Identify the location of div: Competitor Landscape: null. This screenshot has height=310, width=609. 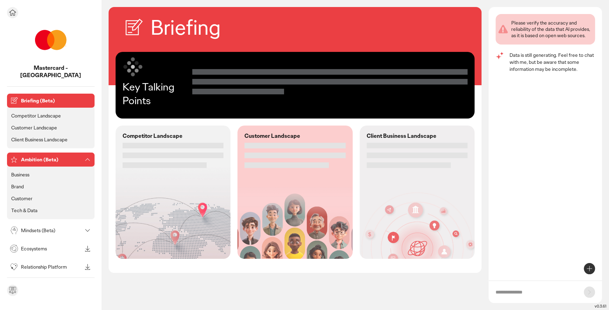
(173, 192).